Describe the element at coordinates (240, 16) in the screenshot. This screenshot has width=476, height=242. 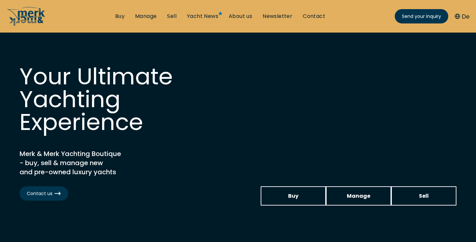
I see `a: About us` at that location.